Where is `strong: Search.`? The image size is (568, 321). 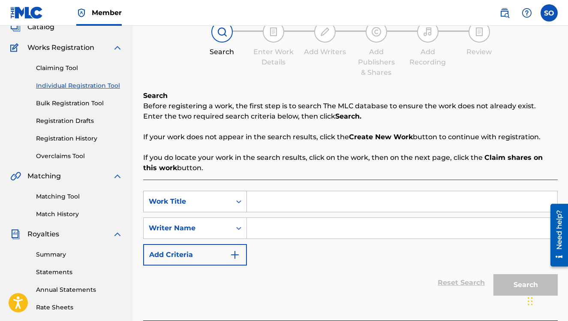 strong: Search. is located at coordinates (348, 116).